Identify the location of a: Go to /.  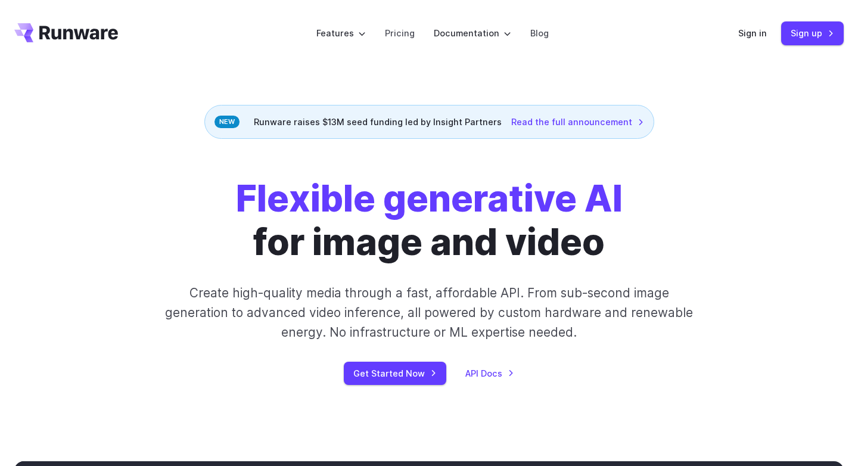
(66, 33).